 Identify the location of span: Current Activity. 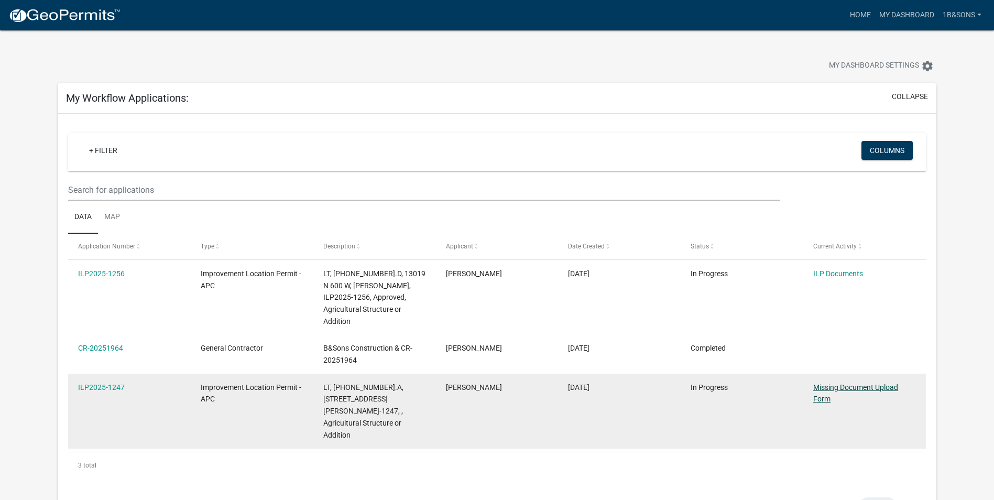
(834, 246).